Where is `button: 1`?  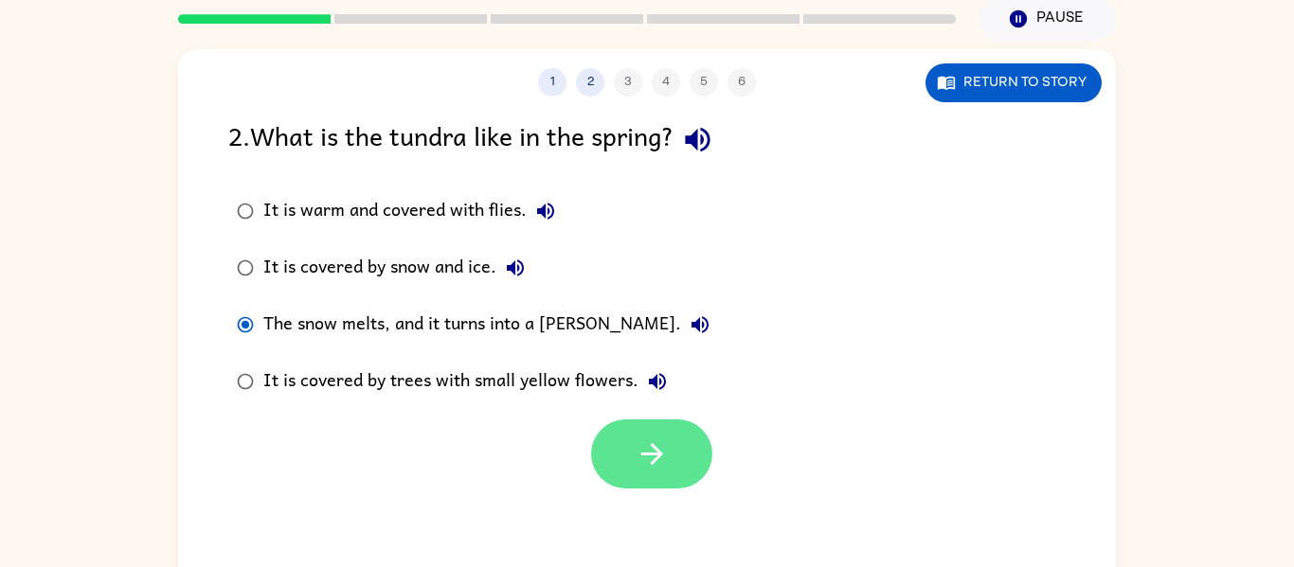 button: 1 is located at coordinates (552, 82).